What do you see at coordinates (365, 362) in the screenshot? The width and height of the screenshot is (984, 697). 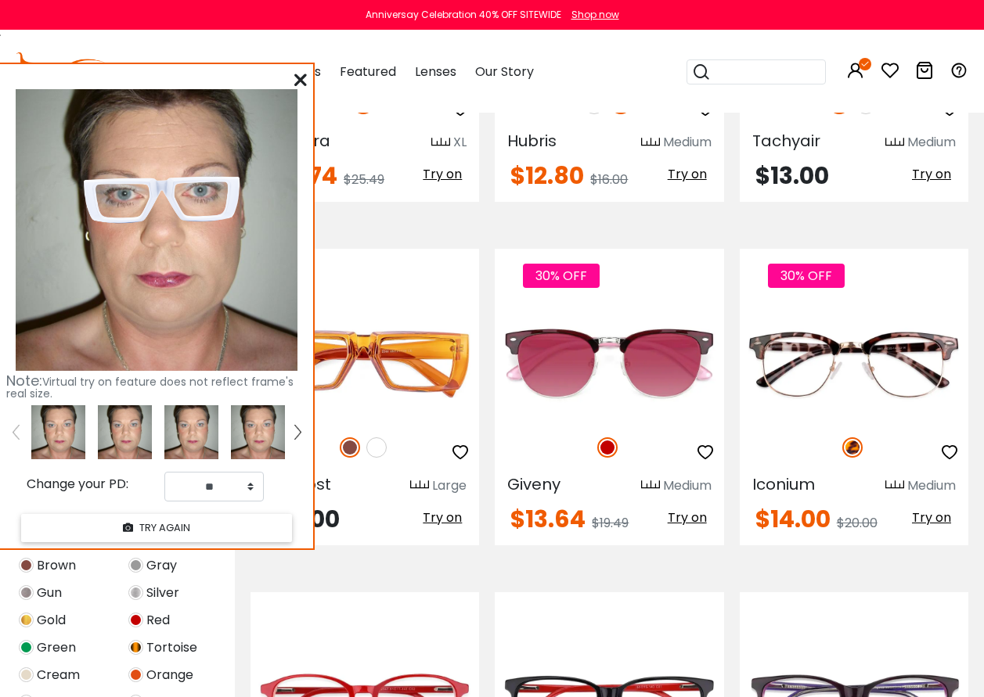 I see `img: Brown Cidmost - Acetate ,Universal Bridge Fit` at bounding box center [365, 362].